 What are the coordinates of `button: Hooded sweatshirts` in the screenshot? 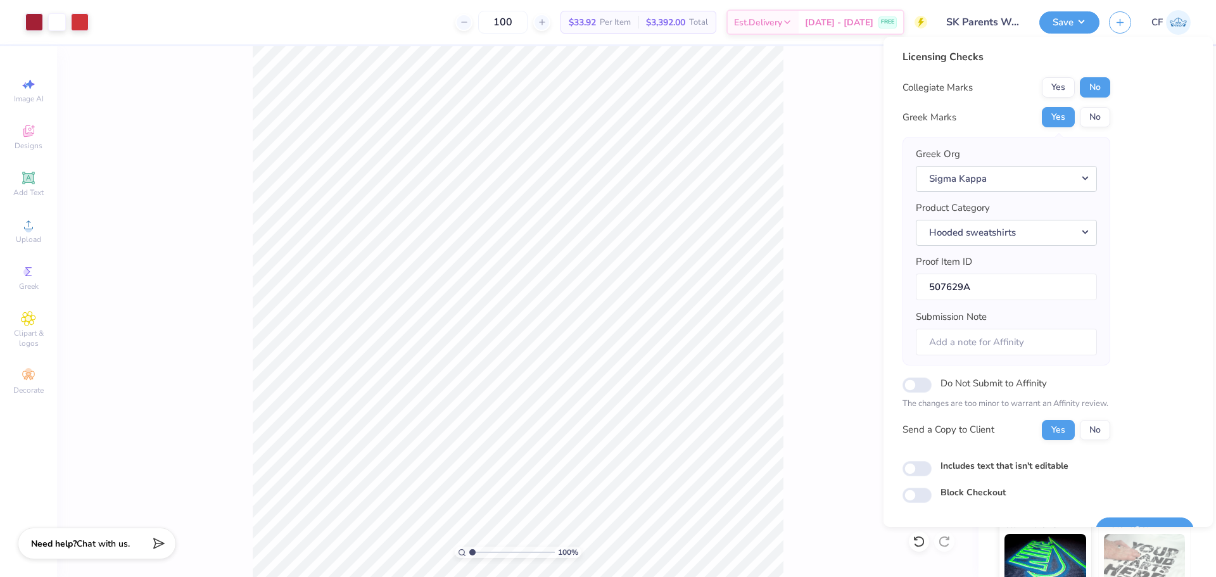 It's located at (1007, 233).